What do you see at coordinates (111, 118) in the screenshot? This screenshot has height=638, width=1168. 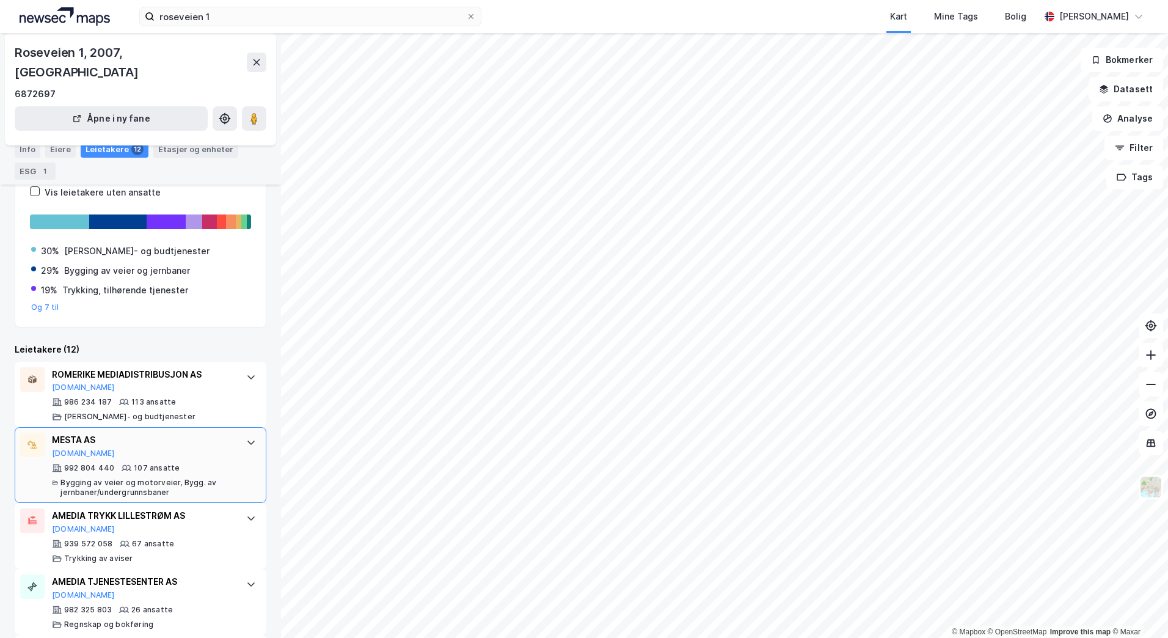 I see `button: Åpne i ny fane` at bounding box center [111, 118].